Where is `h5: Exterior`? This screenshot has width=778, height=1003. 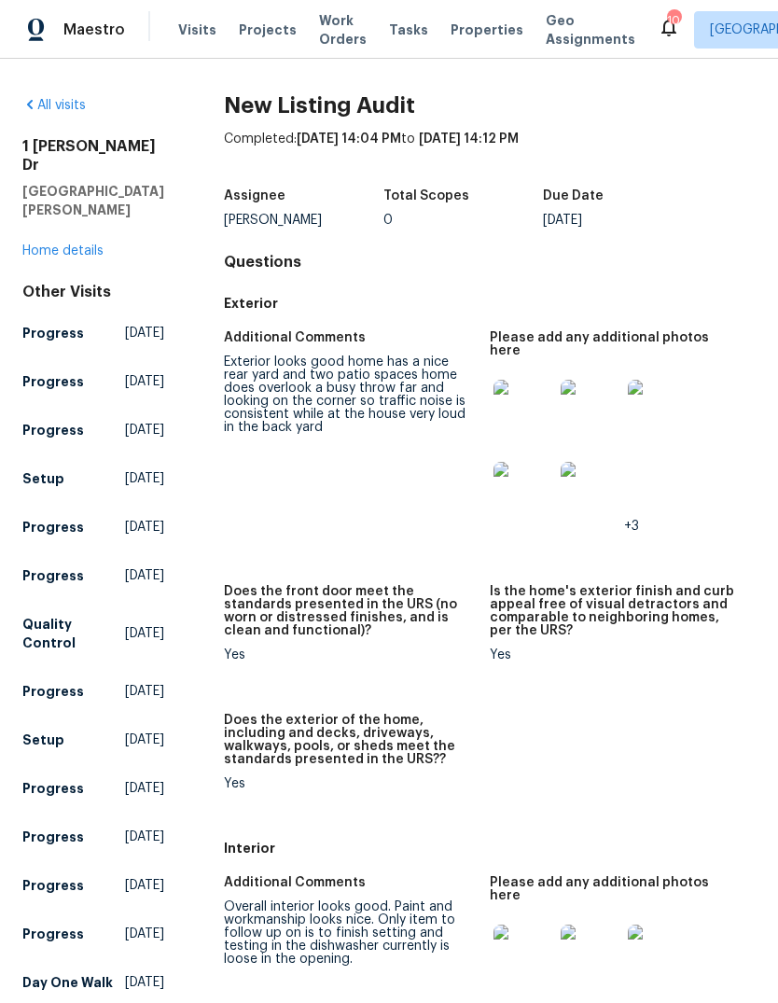 h5: Exterior is located at coordinates (490, 303).